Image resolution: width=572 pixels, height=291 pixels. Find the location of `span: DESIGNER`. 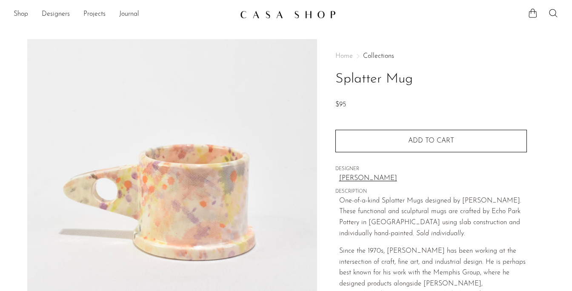

span: DESIGNER is located at coordinates (431, 169).